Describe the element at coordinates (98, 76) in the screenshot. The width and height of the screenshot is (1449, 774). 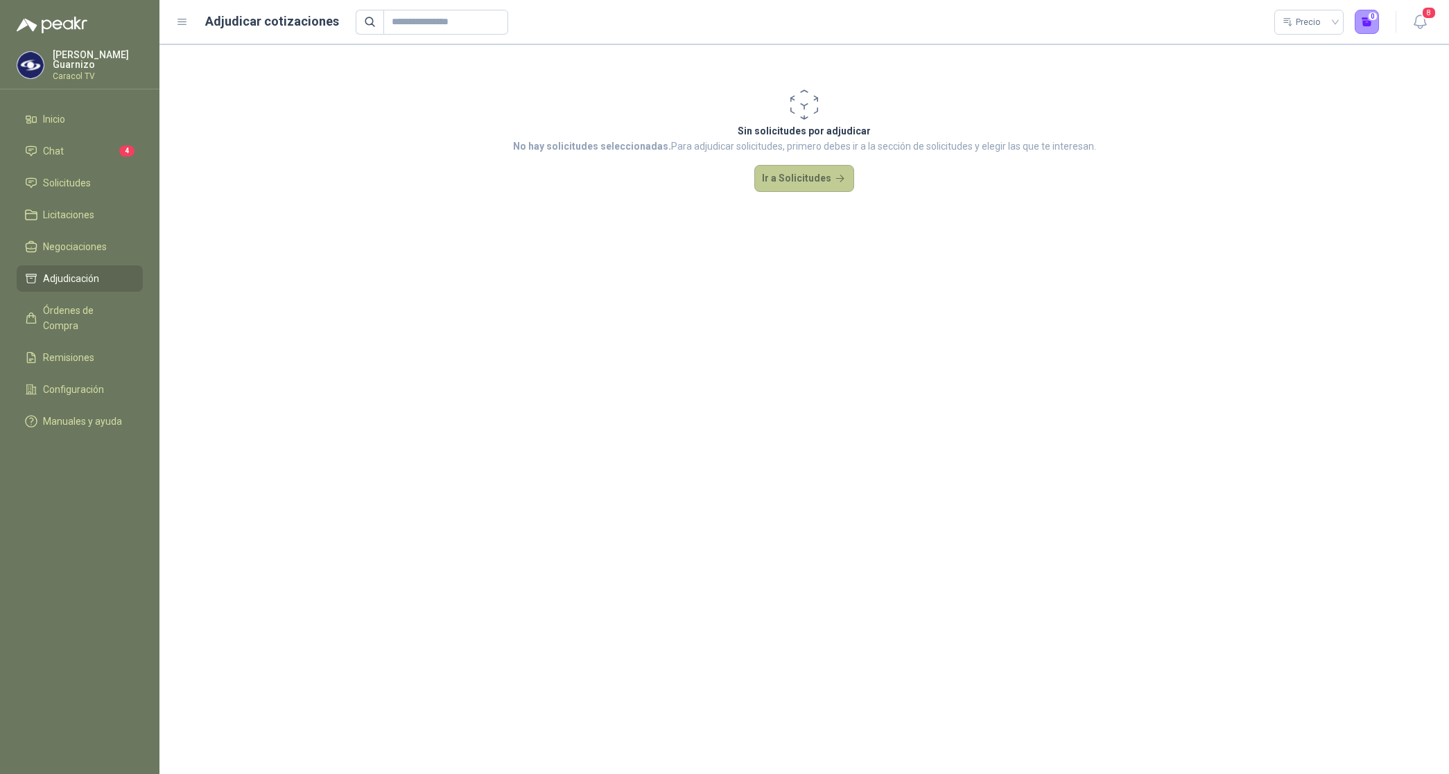
I see `p: Caracol TV` at that location.